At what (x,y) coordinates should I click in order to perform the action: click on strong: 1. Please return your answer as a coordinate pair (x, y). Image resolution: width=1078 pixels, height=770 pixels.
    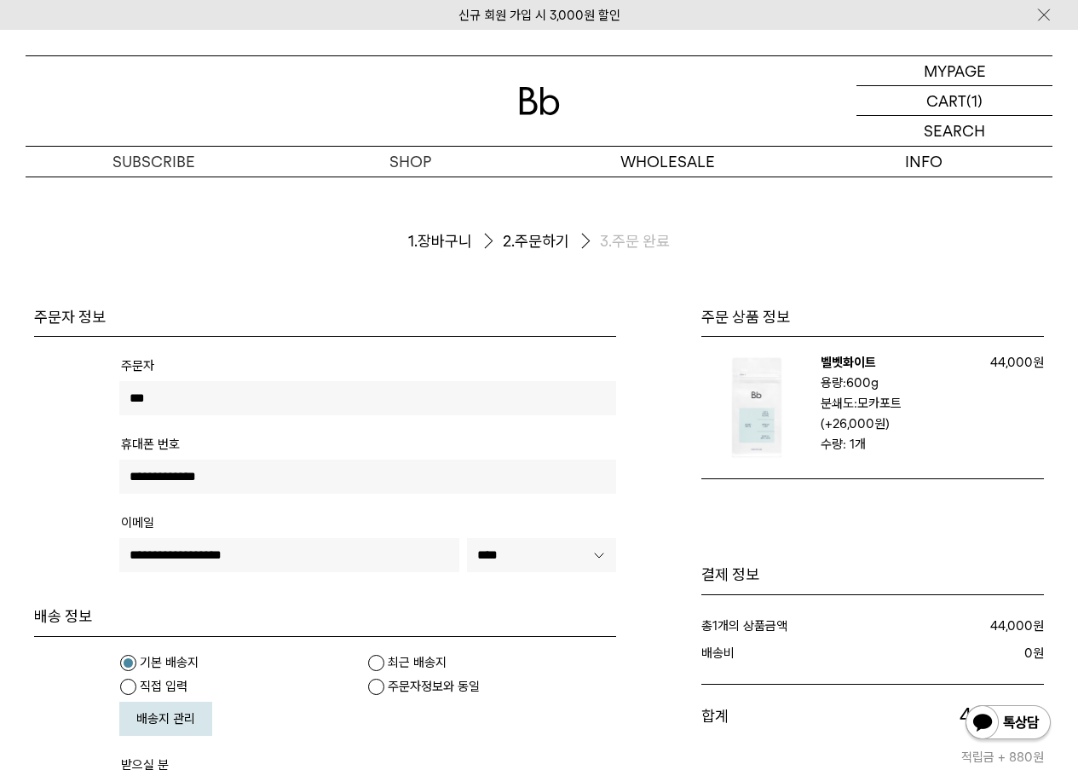
    Looking at the image, I should click on (715, 626).